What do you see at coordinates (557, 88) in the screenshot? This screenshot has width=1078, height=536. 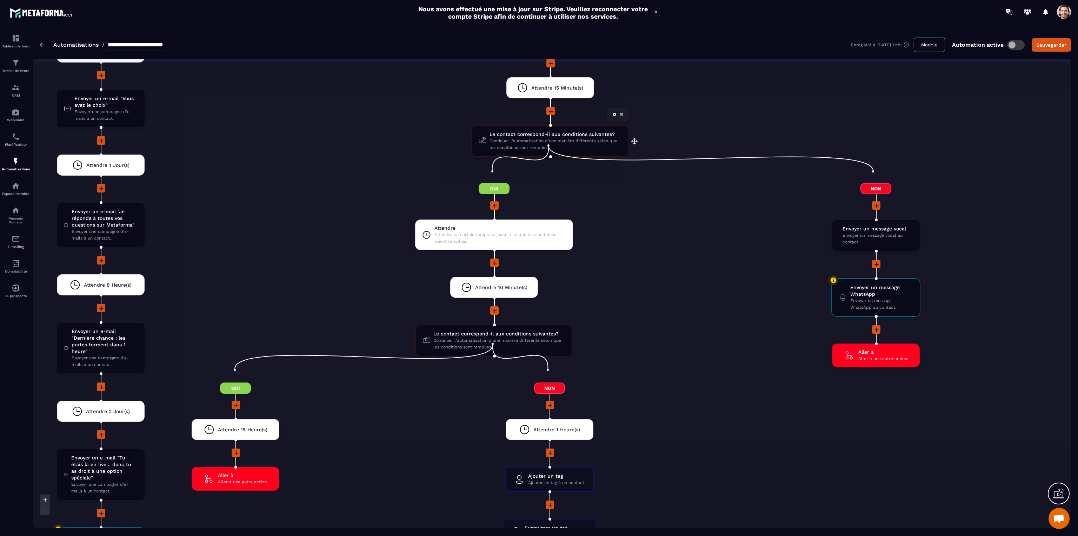 I see `span: Attendre 15 Minute(s)` at bounding box center [557, 88].